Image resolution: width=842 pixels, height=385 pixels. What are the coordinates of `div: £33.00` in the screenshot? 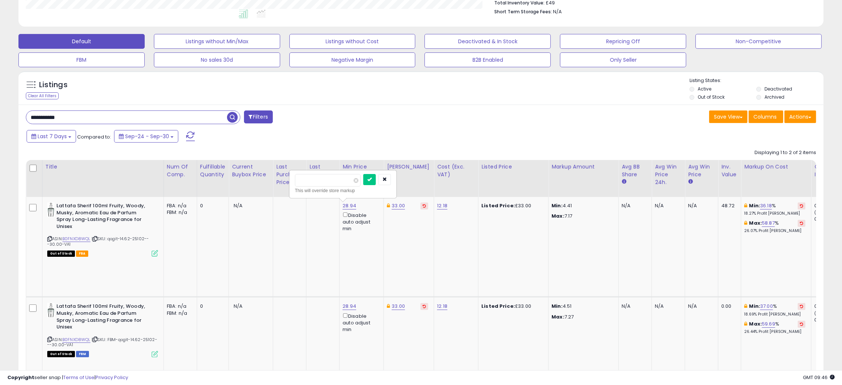 It's located at (512, 306).